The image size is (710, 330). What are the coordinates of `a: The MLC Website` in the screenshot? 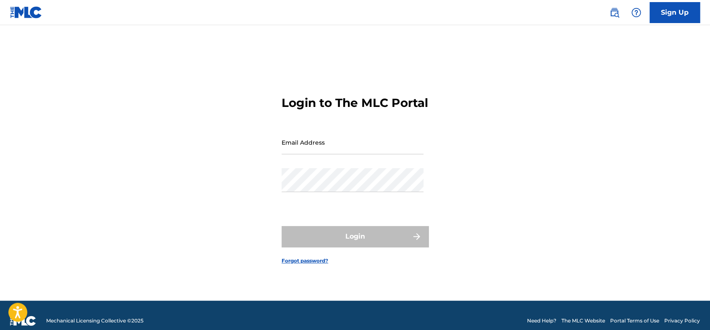 It's located at (584, 321).